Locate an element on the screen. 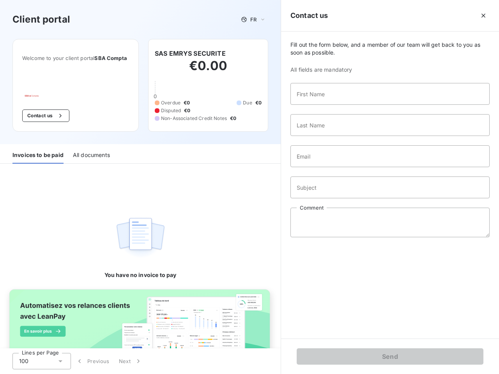 This screenshot has width=499, height=374. img: empty state is located at coordinates (140, 238).